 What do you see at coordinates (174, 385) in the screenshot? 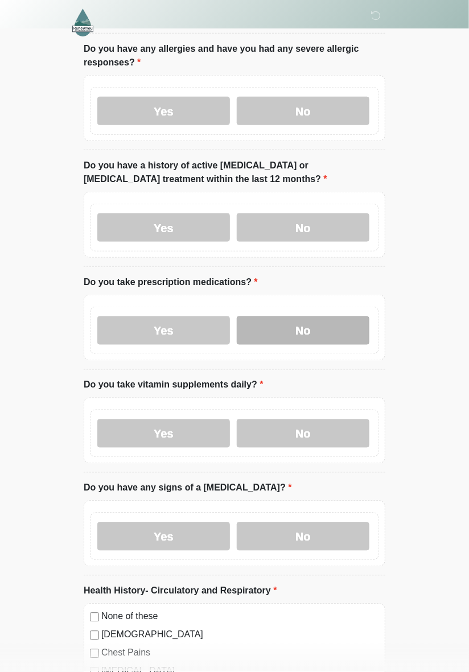
I see `label: Do you take vitamin supplements daily?` at bounding box center [174, 385].